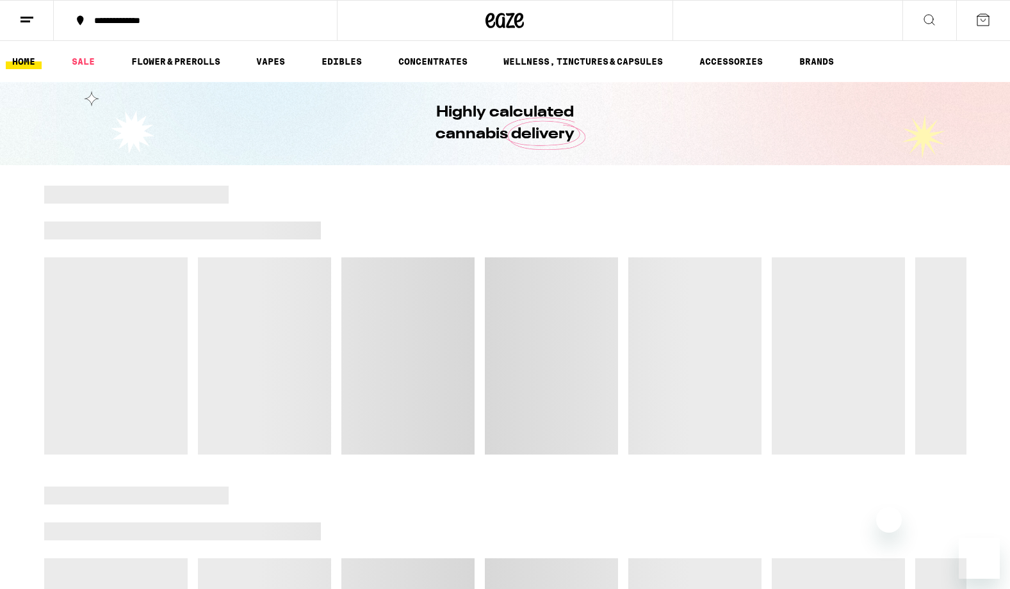  Describe the element at coordinates (583, 61) in the screenshot. I see `a: WELLNESS, TINCTURES & CAPSULES` at that location.